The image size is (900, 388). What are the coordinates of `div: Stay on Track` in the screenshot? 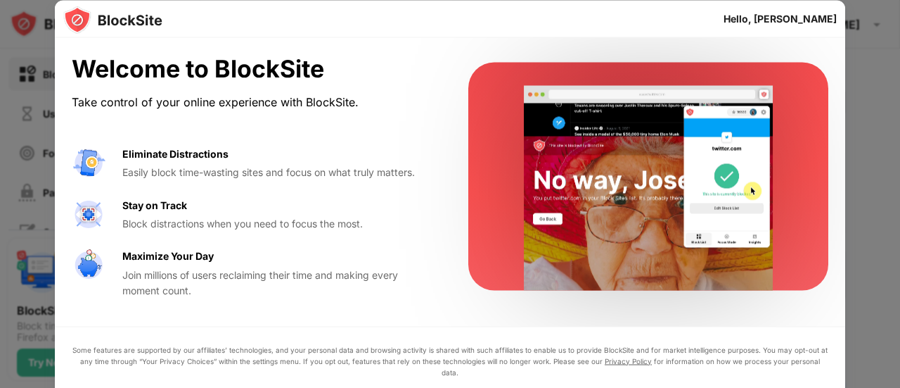 It's located at (155, 205).